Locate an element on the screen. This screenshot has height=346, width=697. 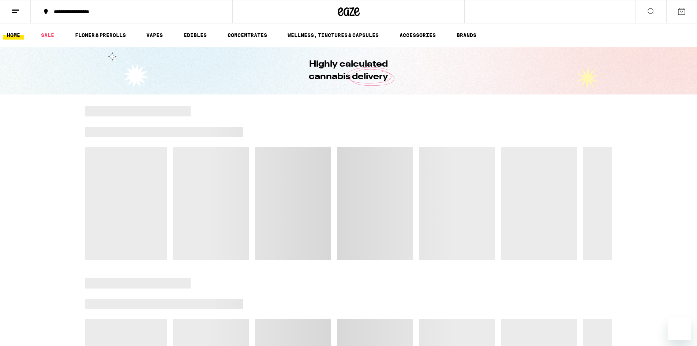
a: HOME is located at coordinates (14, 35).